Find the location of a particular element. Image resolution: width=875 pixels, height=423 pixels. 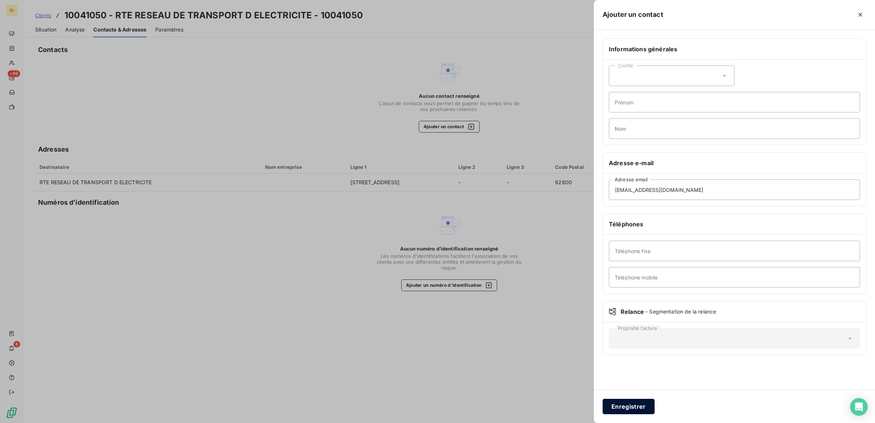

span: - Segmentation de la relance is located at coordinates (681, 312).